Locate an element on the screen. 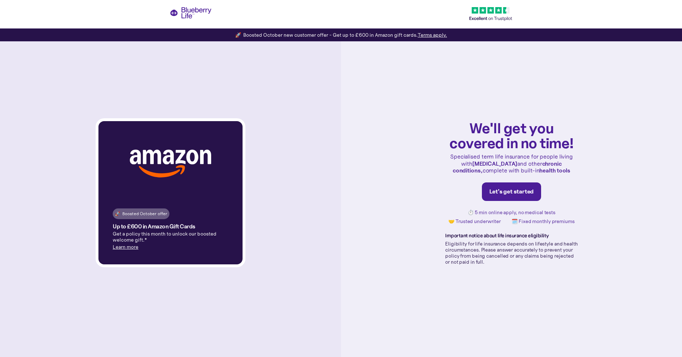  p: Specialised term life insurance for people living with and other complete with built-in is located at coordinates (511, 164).